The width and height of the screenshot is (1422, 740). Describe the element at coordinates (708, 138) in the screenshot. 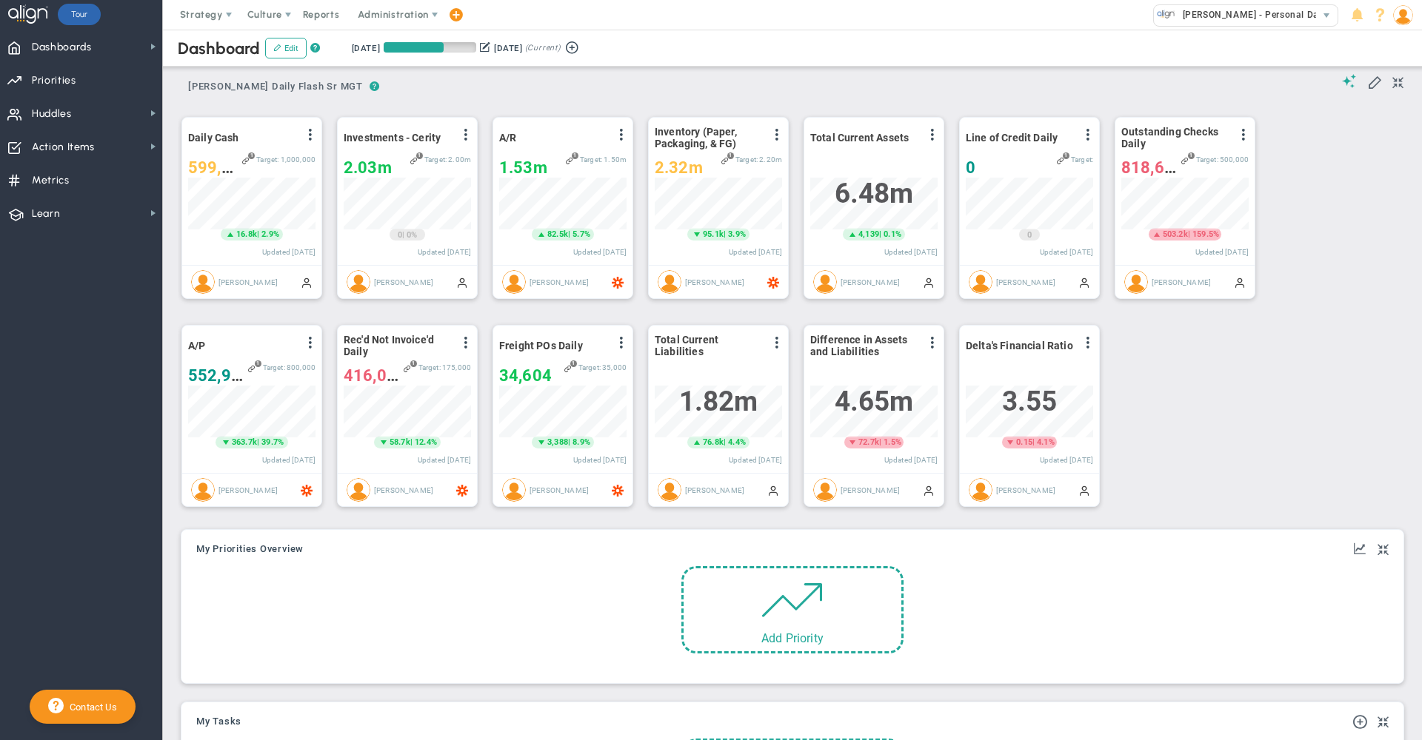

I see `span: Inventory (Paper, Packaging, & FG)` at that location.